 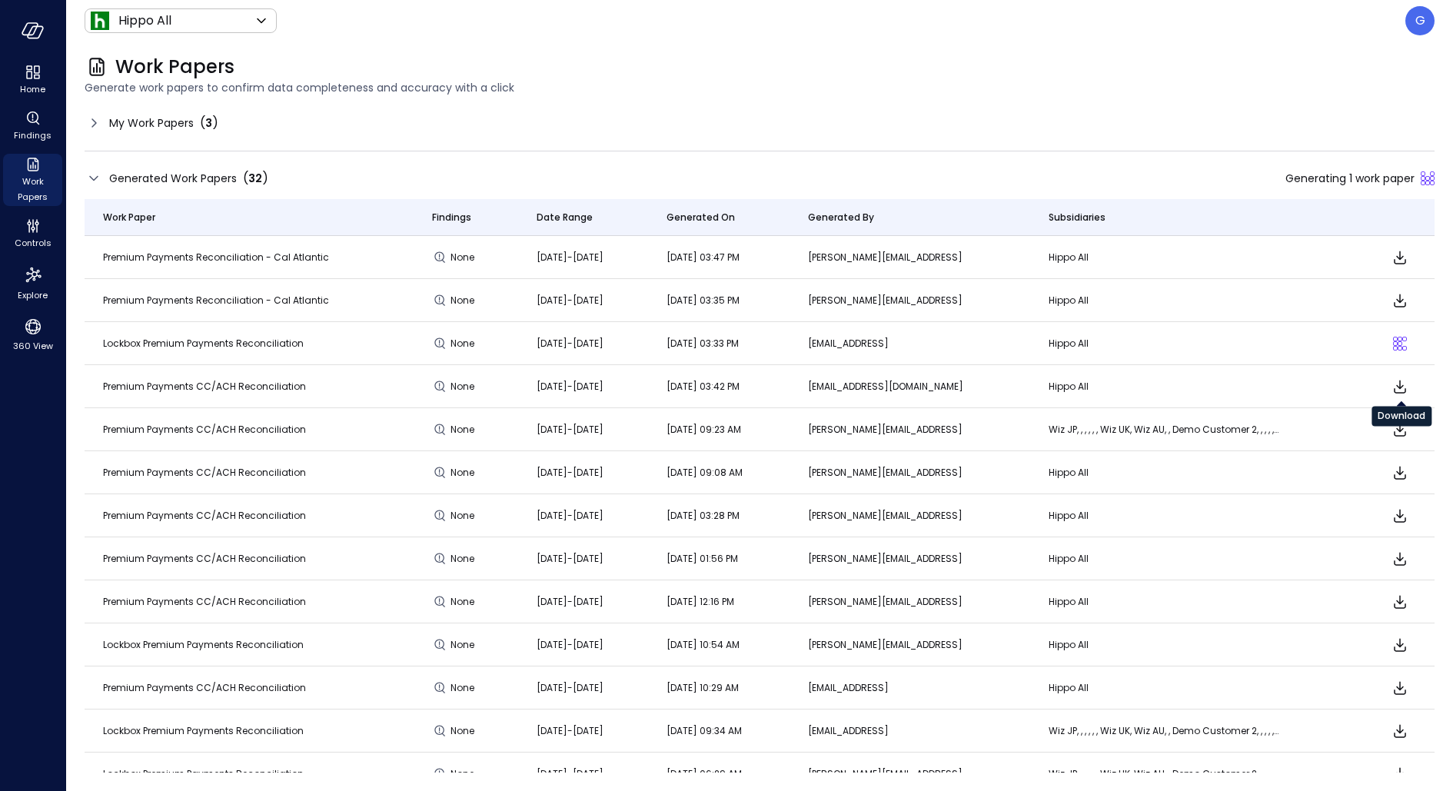 I want to click on div: Work Papers, so click(x=32, y=180).